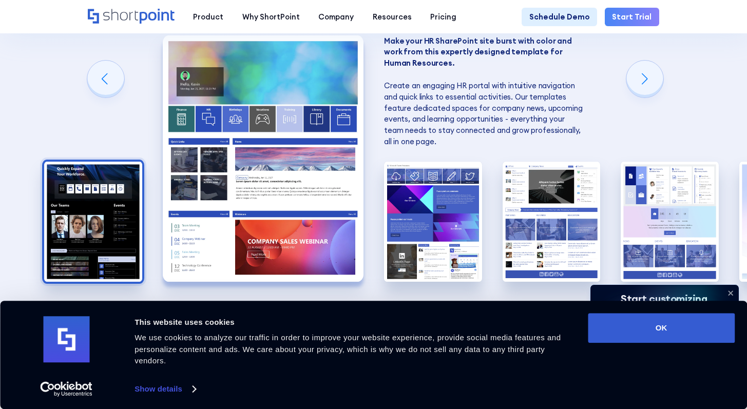 Image resolution: width=747 pixels, height=409 pixels. I want to click on a: Pricing, so click(443, 17).